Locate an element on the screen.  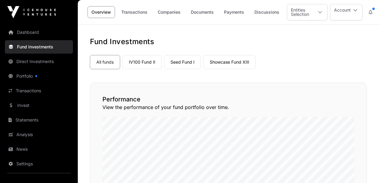
div: Chat Widget is located at coordinates (363, 168).